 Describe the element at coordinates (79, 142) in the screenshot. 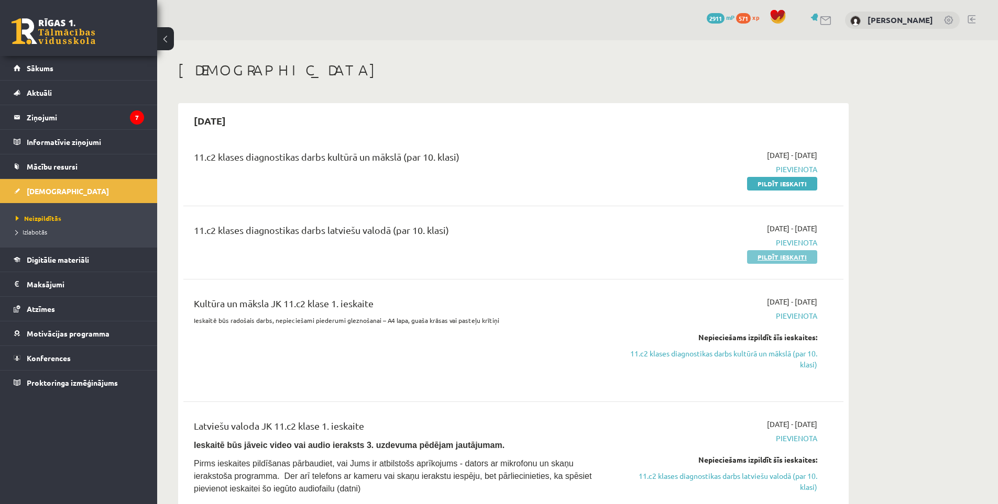

I see `a: Informatīvie ziņojumi` at that location.